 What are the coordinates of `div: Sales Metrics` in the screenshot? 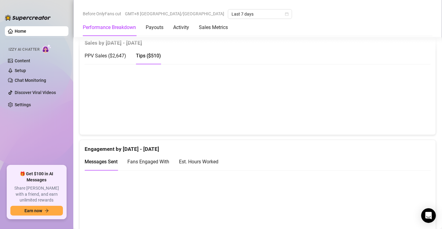 It's located at (213, 28).